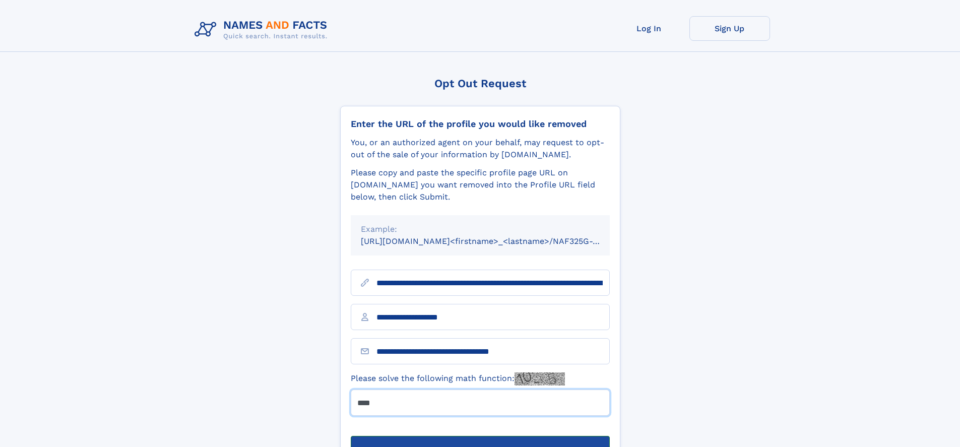 This screenshot has height=447, width=960. Describe the element at coordinates (458, 379) in the screenshot. I see `label: Please solve the following math function:` at that location.